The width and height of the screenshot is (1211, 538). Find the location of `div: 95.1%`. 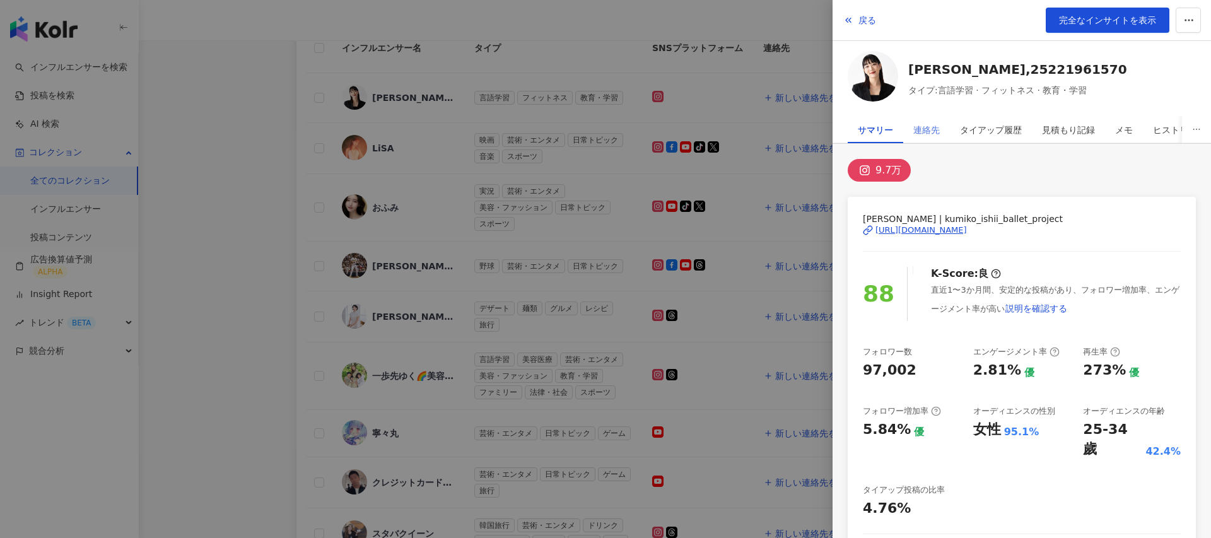

div: 95.1% is located at coordinates (1022, 432).